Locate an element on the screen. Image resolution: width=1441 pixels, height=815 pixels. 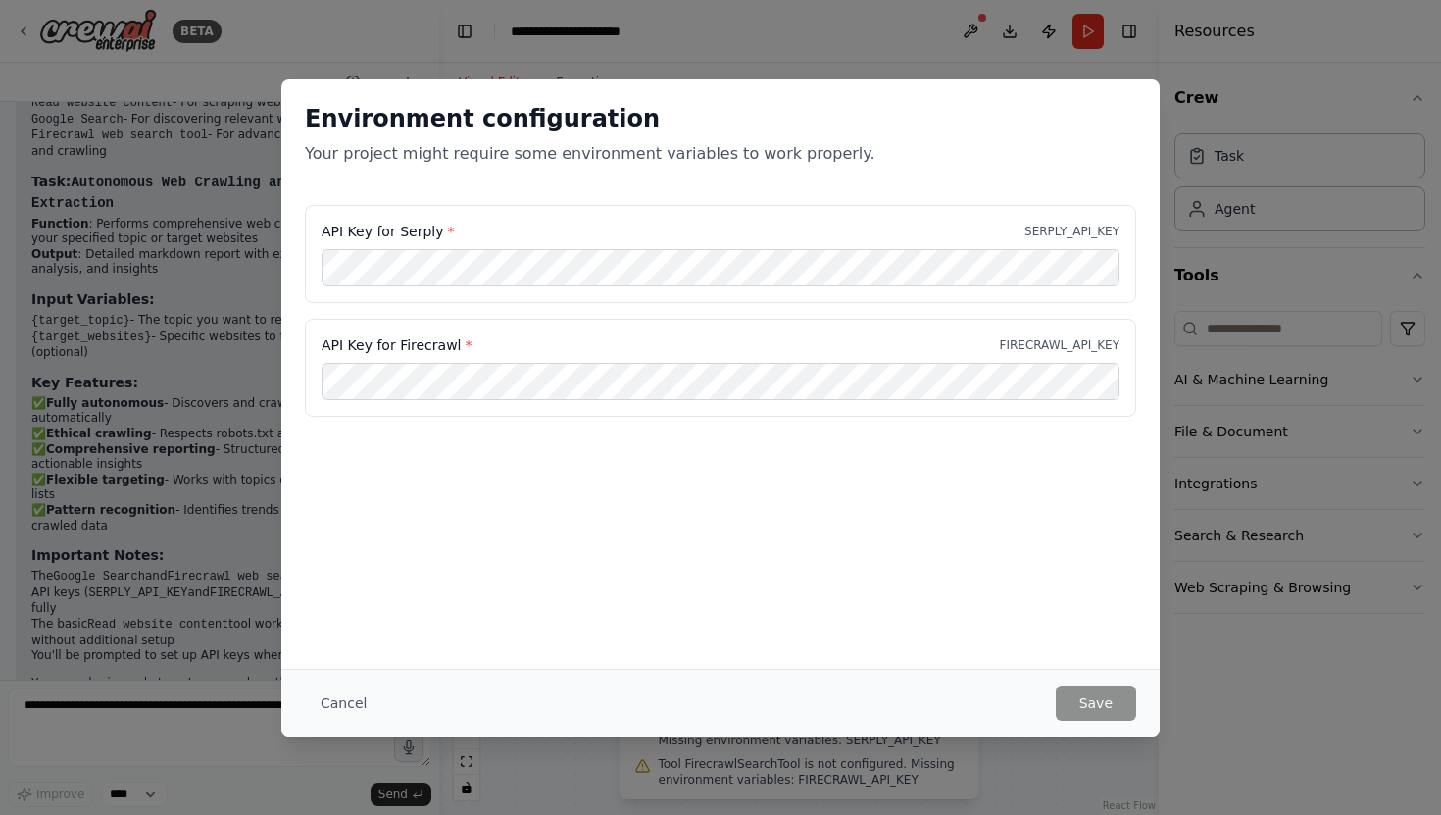
button: Cancel is located at coordinates (343, 703).